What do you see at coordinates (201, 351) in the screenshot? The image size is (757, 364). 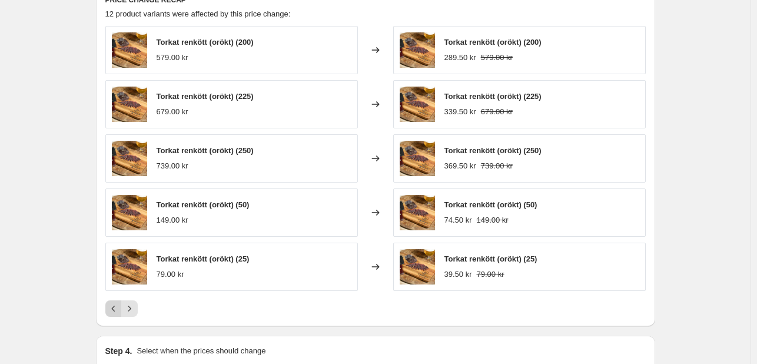 I see `p: Select when the prices should change` at bounding box center [201, 351].